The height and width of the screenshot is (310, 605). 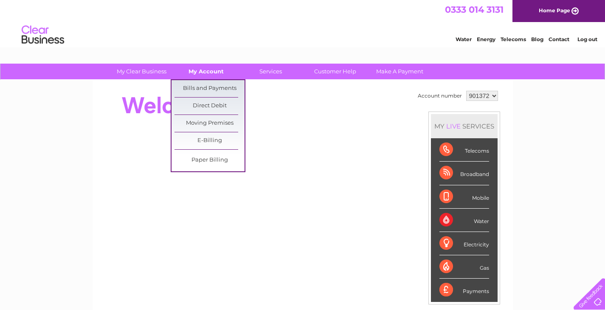 What do you see at coordinates (206, 71) in the screenshot?
I see `a: My Account` at bounding box center [206, 71].